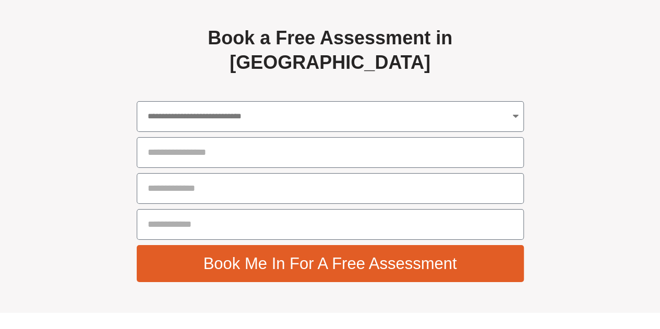 This screenshot has height=329, width=660. Describe the element at coordinates (330, 263) in the screenshot. I see `button: Book Me In For A Free Assessment` at that location.